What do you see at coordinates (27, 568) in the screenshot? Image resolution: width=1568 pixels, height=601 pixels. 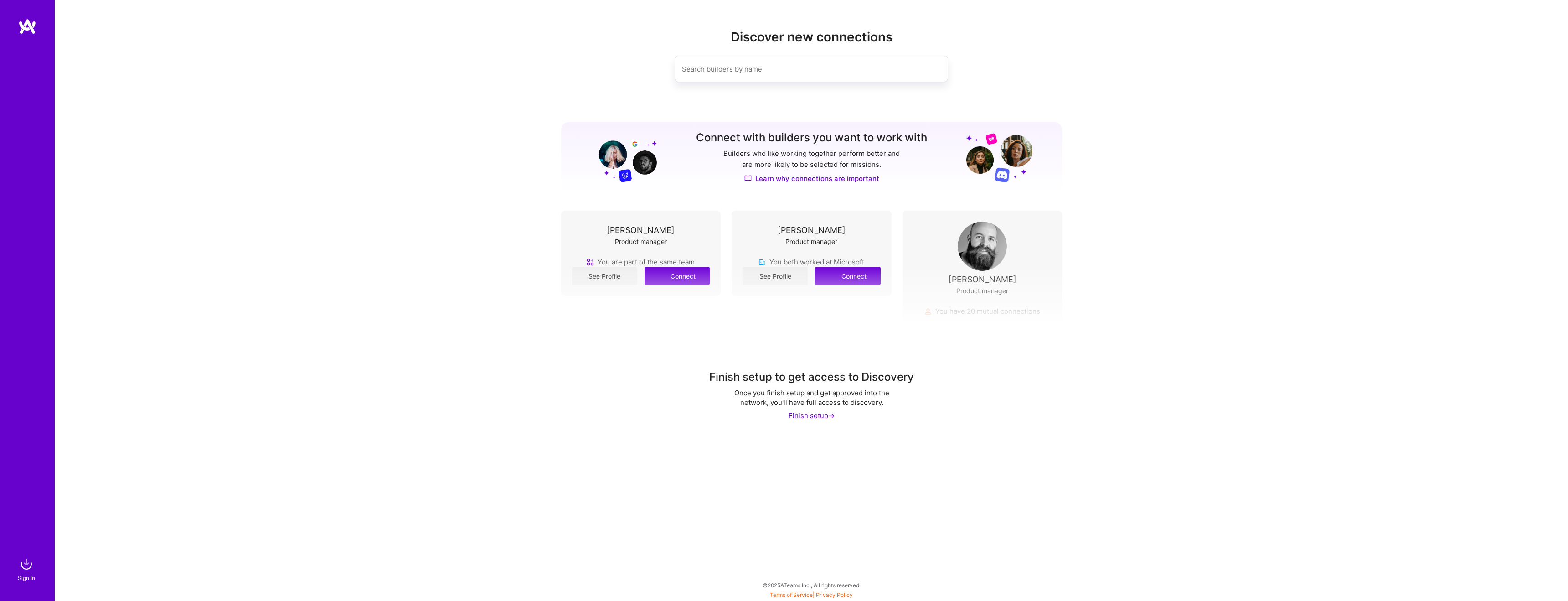 I see `a: sign inSign In` at bounding box center [27, 568].